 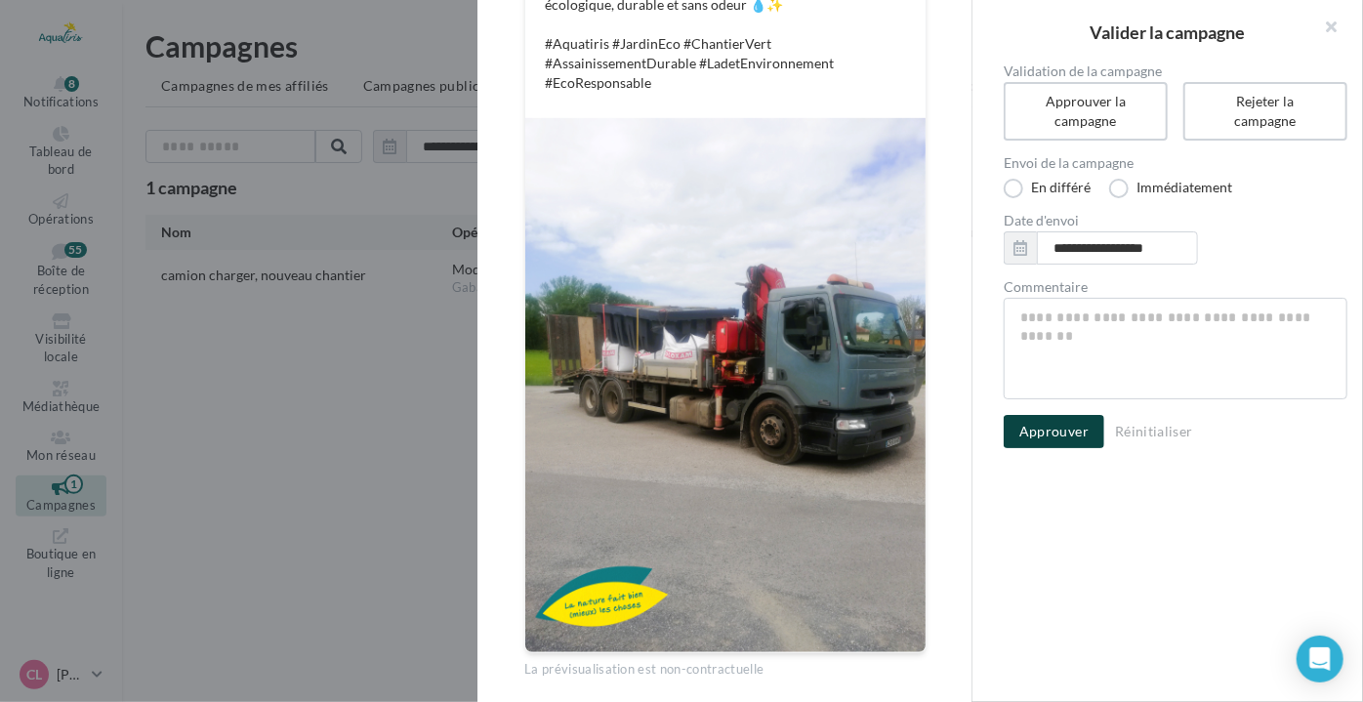 What do you see at coordinates (1168, 32) in the screenshot?
I see `h2: Valider la campagne` at bounding box center [1168, 32].